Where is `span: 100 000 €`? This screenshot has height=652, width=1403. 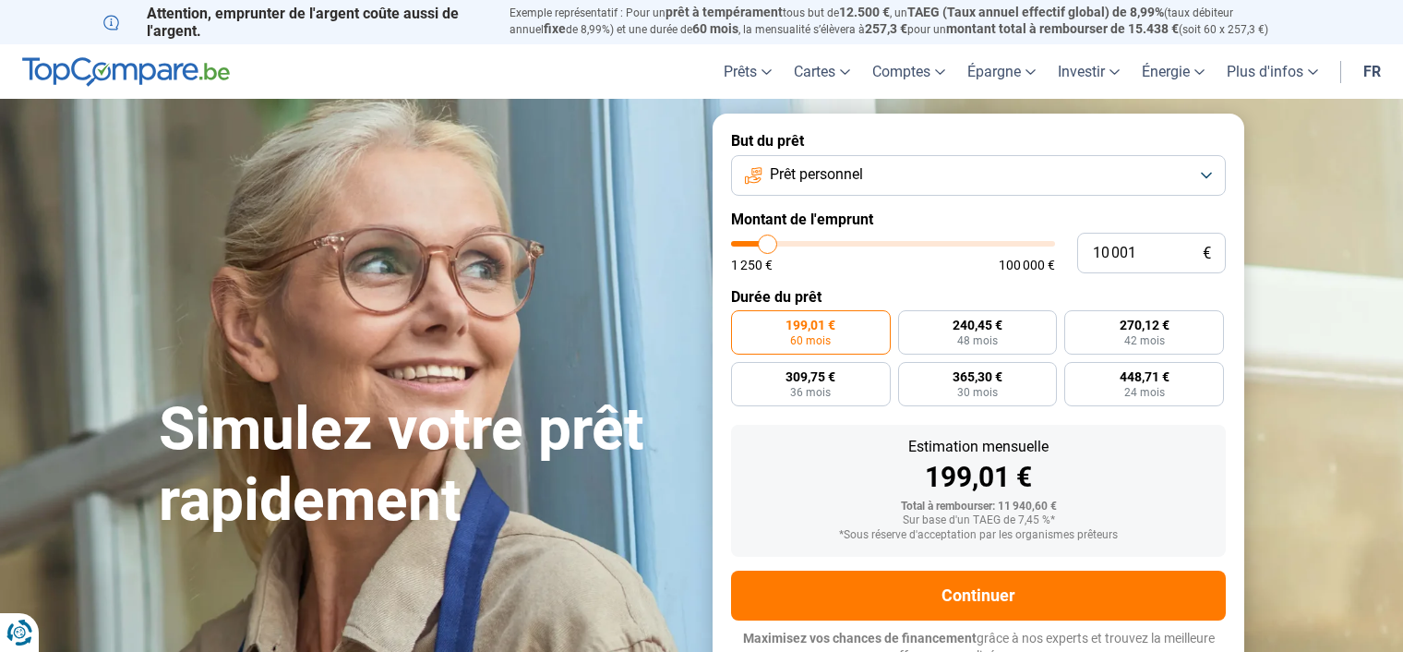 span: 100 000 € is located at coordinates (1026, 265).